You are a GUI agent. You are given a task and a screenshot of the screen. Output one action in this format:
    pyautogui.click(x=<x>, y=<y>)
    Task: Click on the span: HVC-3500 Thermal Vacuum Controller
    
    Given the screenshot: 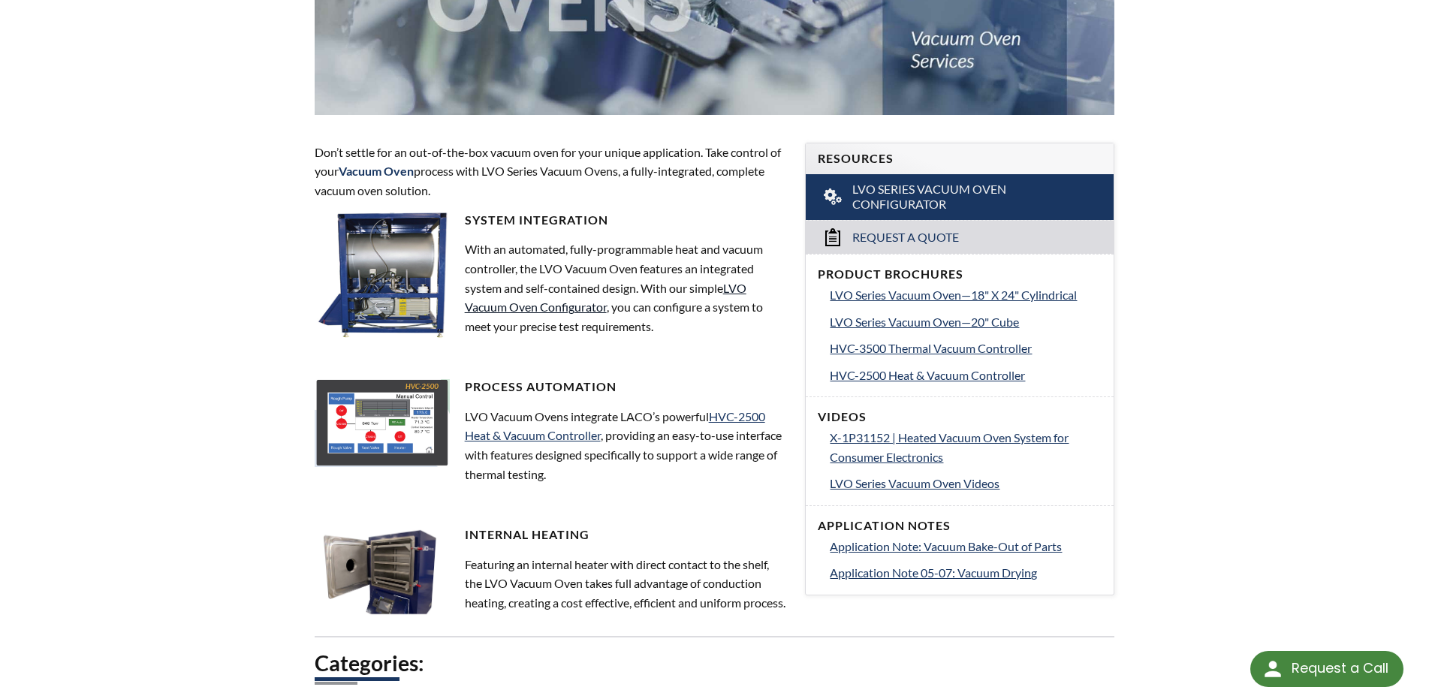 What is the action you would take?
    pyautogui.click(x=931, y=348)
    